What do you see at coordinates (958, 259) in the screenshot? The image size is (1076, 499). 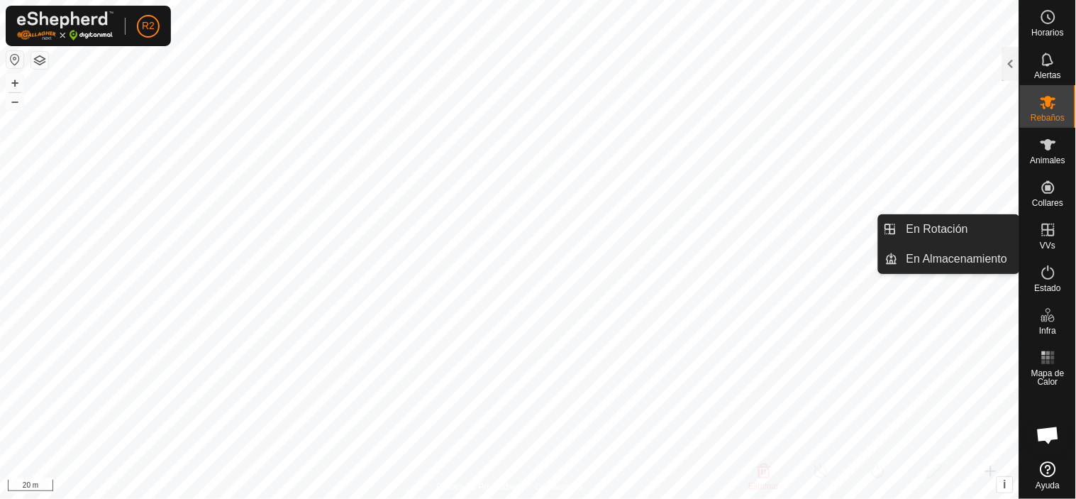 I see `a: En Almacenamiento` at bounding box center [958, 259].